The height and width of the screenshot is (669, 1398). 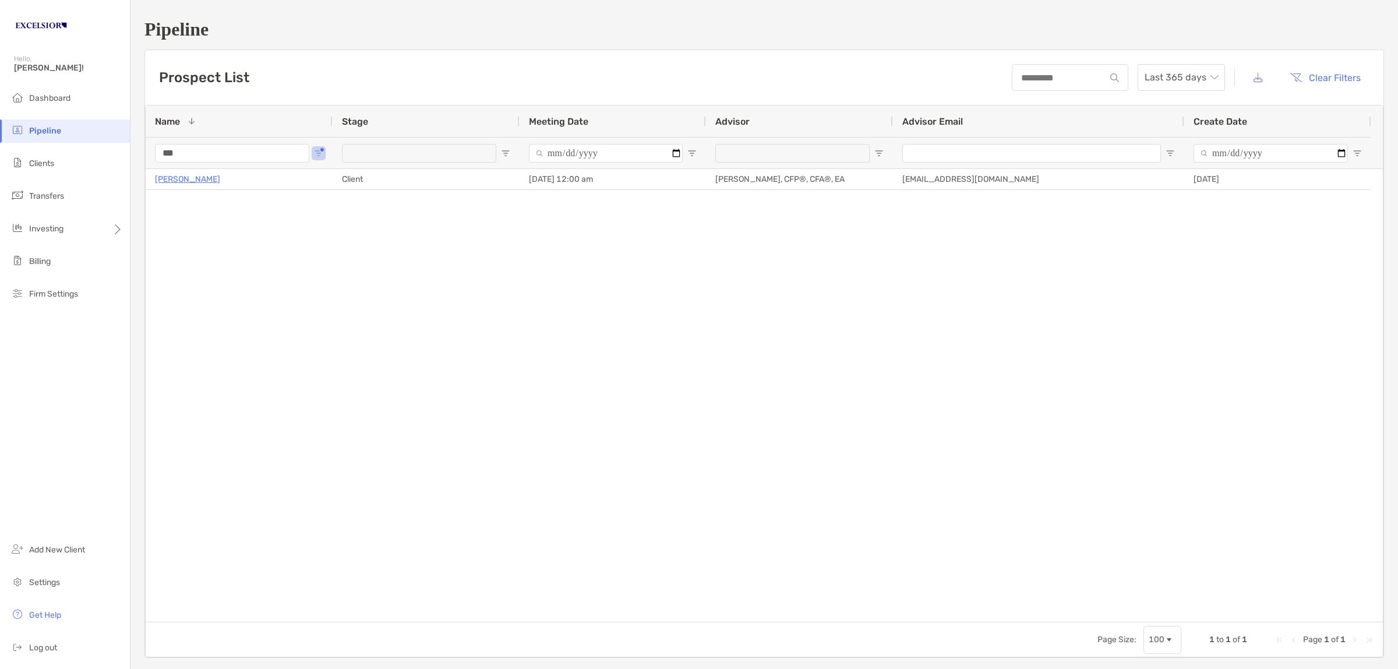 I want to click on img: transfers icon, so click(x=17, y=195).